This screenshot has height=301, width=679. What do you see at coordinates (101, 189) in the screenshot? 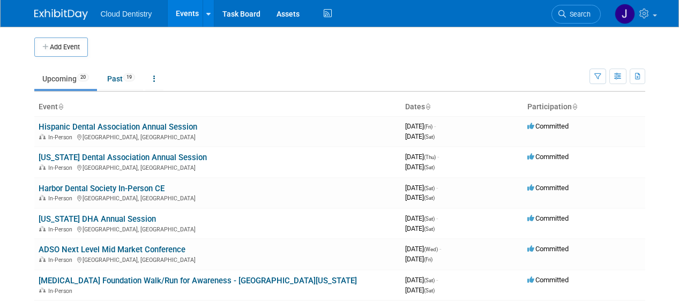
I see `a: Harbor Dental Society In-Person CE` at bounding box center [101, 189].